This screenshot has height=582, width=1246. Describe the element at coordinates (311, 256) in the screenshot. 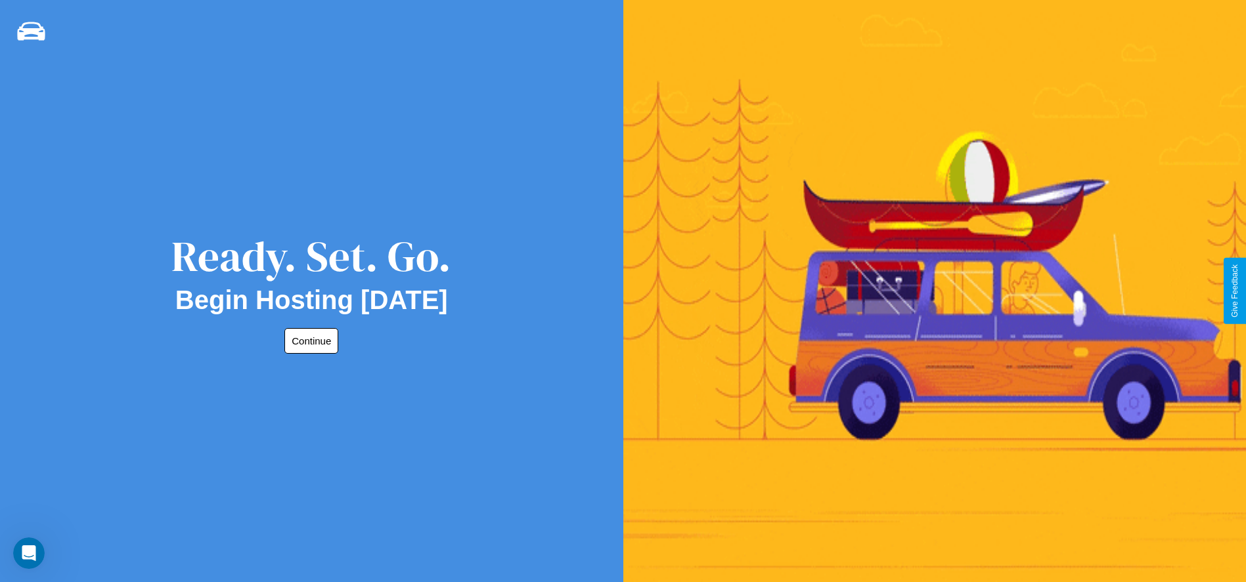

I see `div: Ready. Set. Go.` at that location.